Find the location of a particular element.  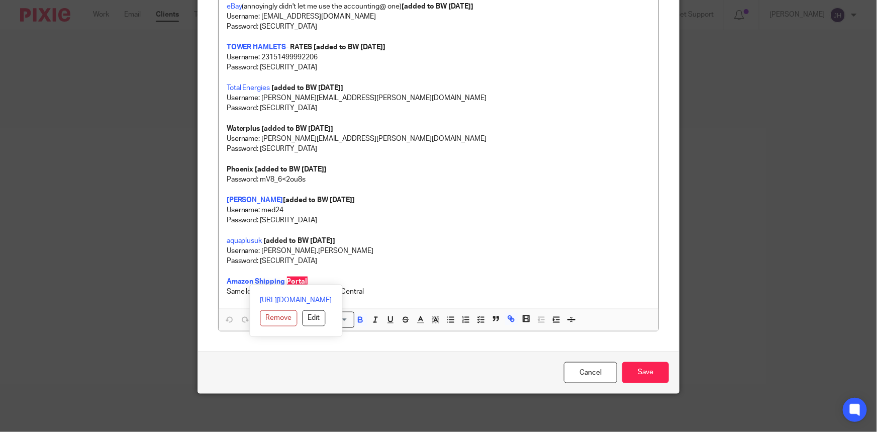

strong: TOWER HAMLETS is located at coordinates (256, 47).